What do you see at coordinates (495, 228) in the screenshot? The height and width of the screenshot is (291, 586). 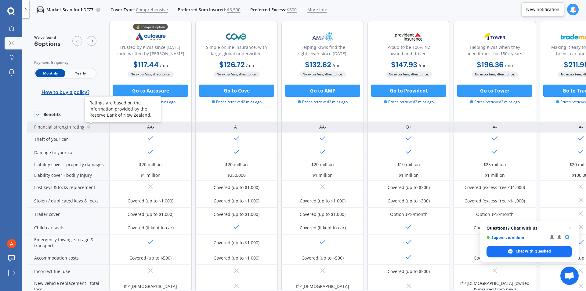 I see `div: Covered (up to $750)` at bounding box center [495, 228].